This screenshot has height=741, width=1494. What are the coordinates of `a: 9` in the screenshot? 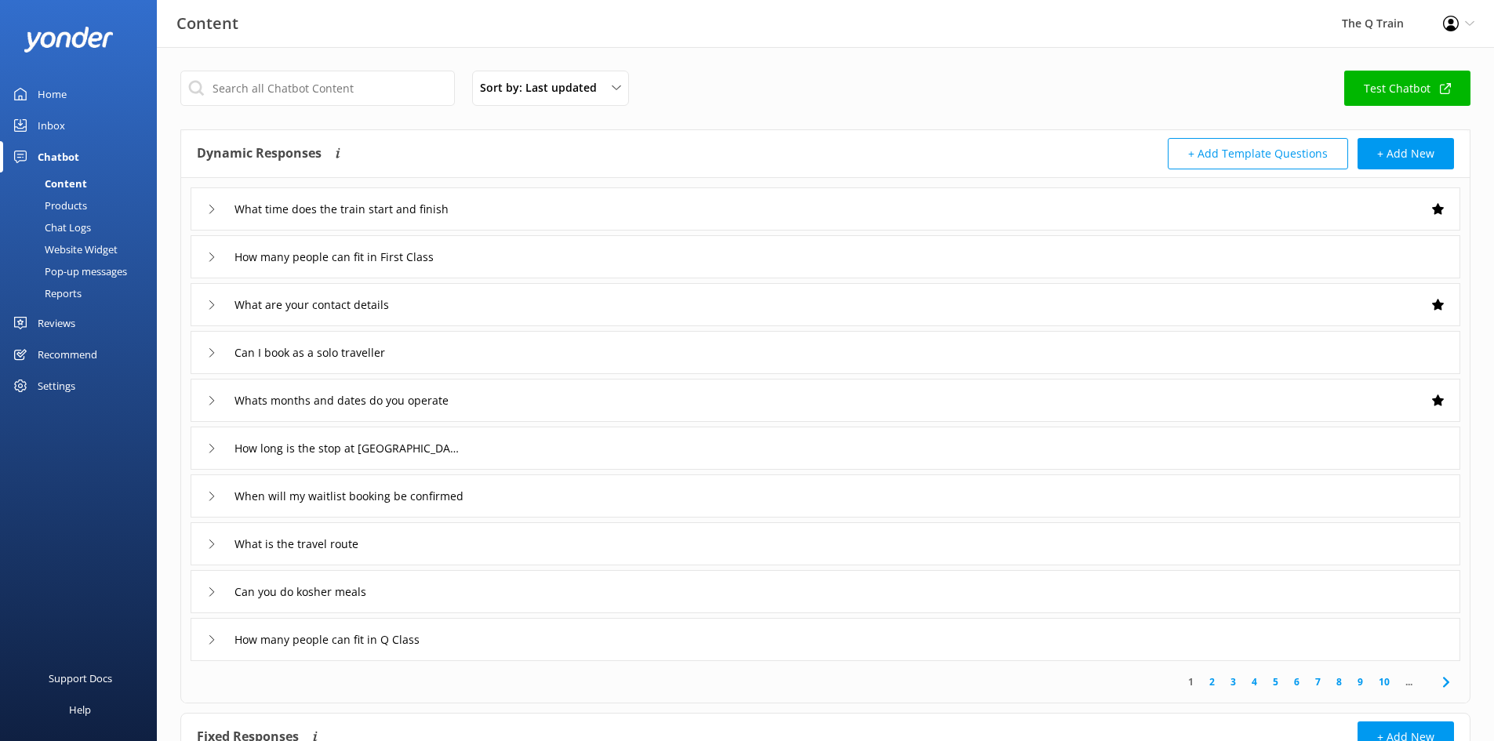 It's located at (1360, 682).